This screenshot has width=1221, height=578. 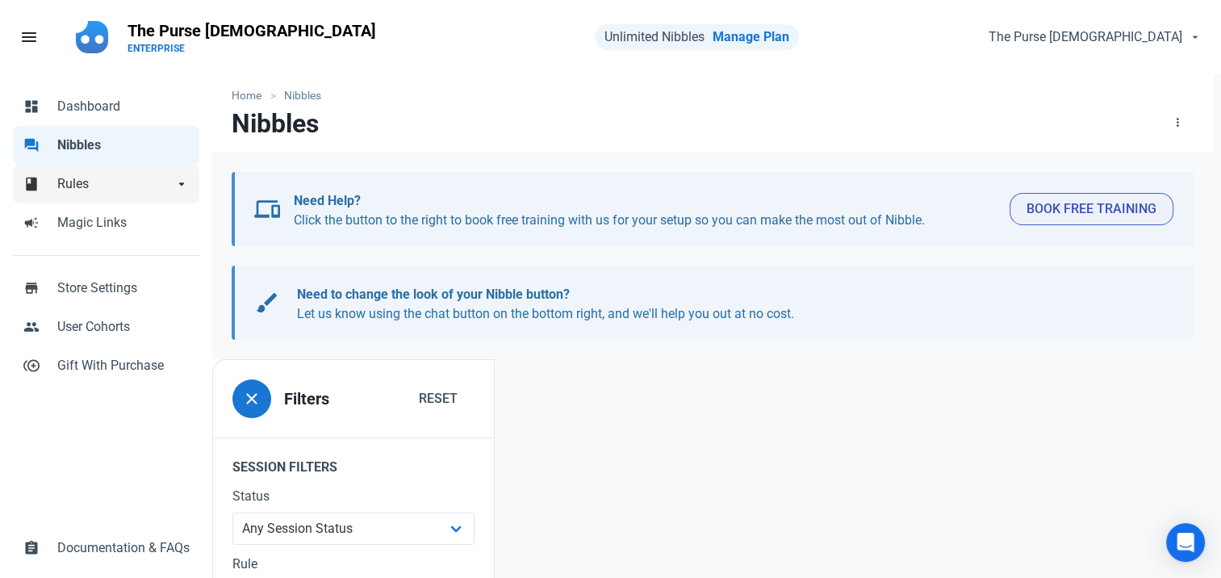 What do you see at coordinates (1186, 542) in the screenshot?
I see `div: Open Intercom Messenger` at bounding box center [1186, 542].